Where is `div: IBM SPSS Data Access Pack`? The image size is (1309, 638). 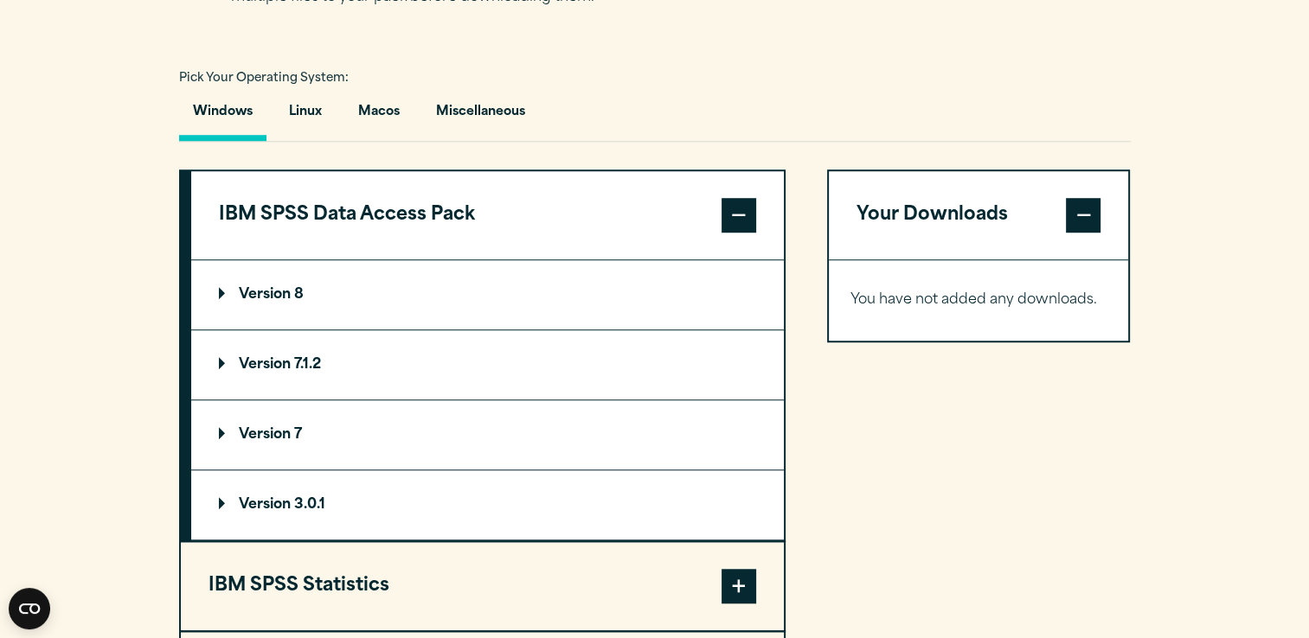
div: IBM SPSS Data Access Pack is located at coordinates (487, 400).